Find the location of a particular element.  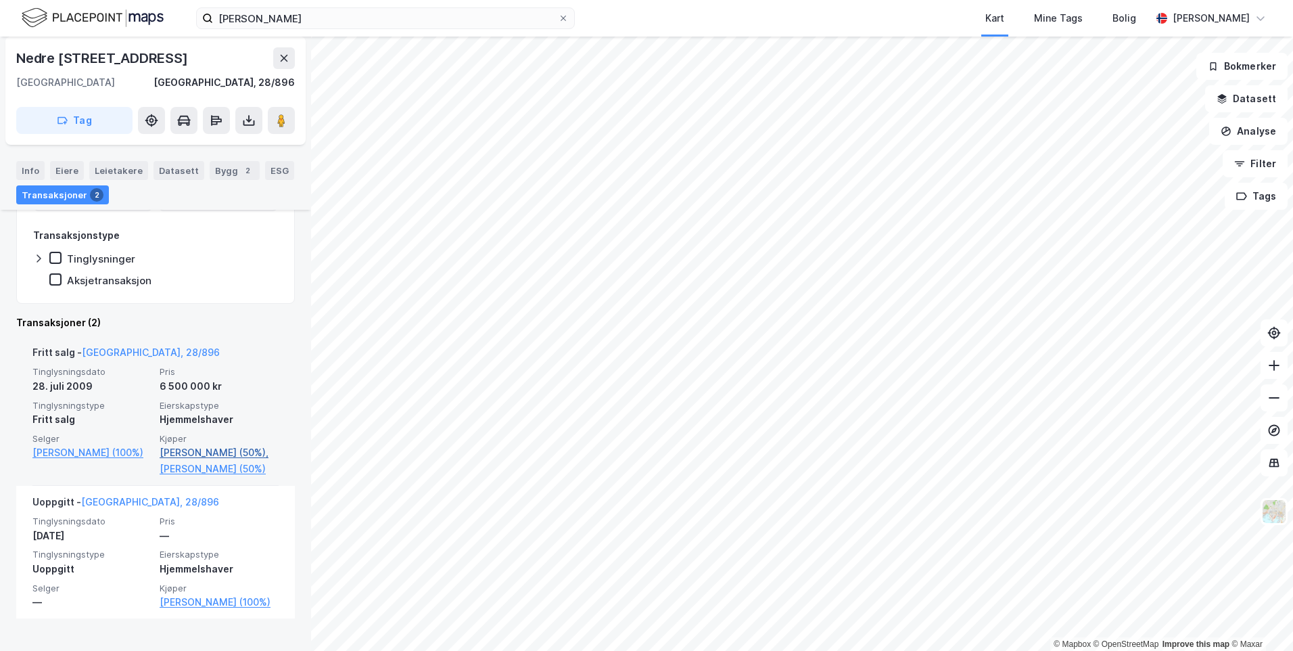

div: Mine Tags is located at coordinates (1058, 18).